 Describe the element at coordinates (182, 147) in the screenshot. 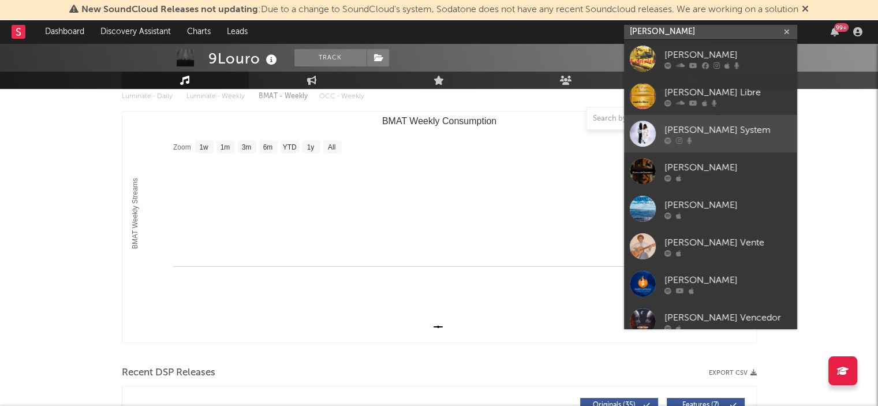

I see `text: Zoom` at that location.